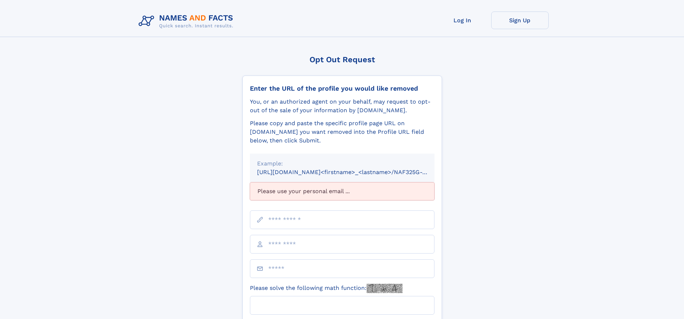  What do you see at coordinates (342, 106) in the screenshot?
I see `div: You, or an authorized agent on your behalf, may request to opt-out of the sale of your informatio...` at bounding box center [342, 106].